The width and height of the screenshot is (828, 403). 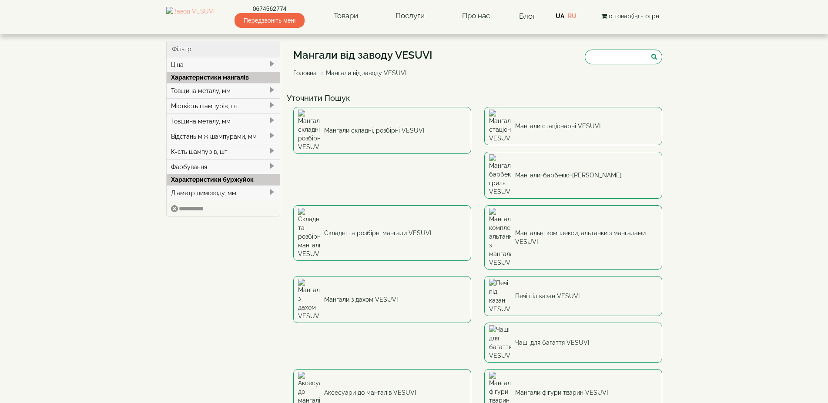 I want to click on a: Мангальні комплекси, альтанки з мангалами VESUVI Мангальні комплекси, альтанки з мангалами VESUVI, so click(x=573, y=237).